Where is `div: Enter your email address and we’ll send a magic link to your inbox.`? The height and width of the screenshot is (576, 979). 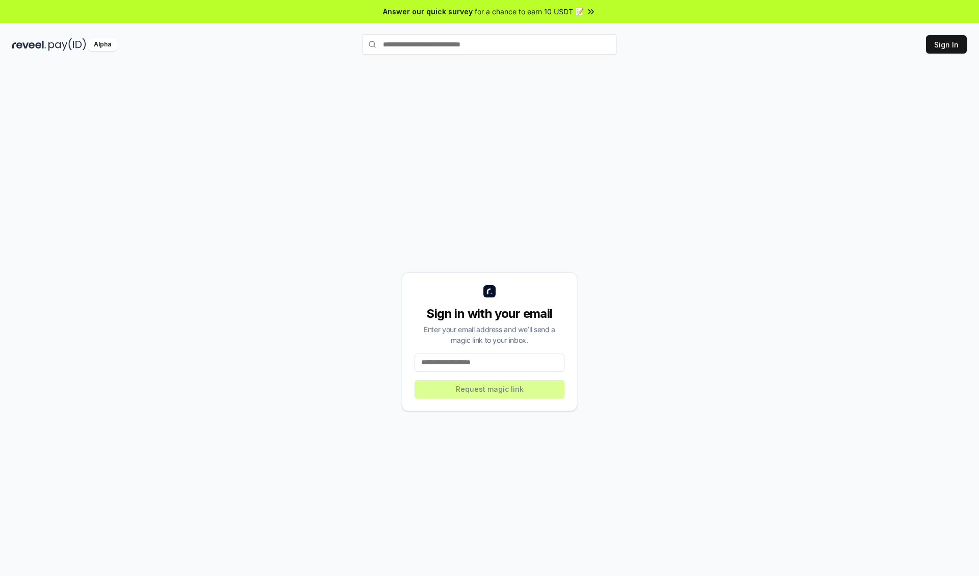
div: Enter your email address and we’ll send a magic link to your inbox. is located at coordinates (489, 334).